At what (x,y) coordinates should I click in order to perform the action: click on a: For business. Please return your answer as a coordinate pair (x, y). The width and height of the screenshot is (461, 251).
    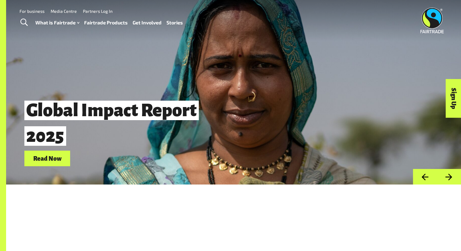
    Looking at the image, I should click on (32, 11).